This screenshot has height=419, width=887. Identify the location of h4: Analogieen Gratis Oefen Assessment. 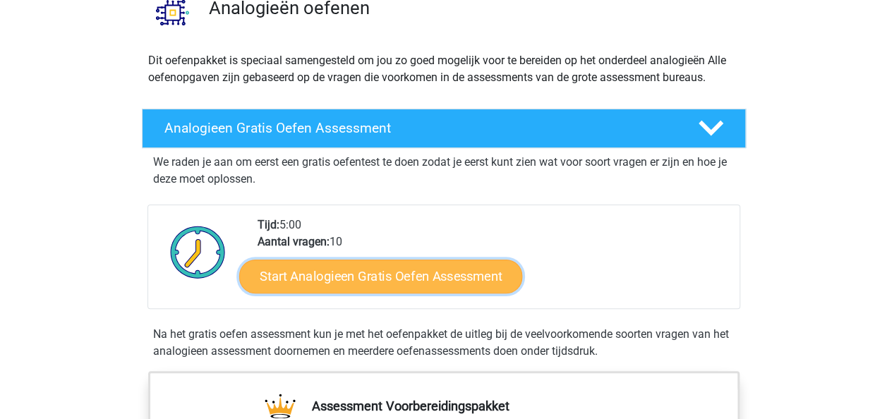
(420, 128).